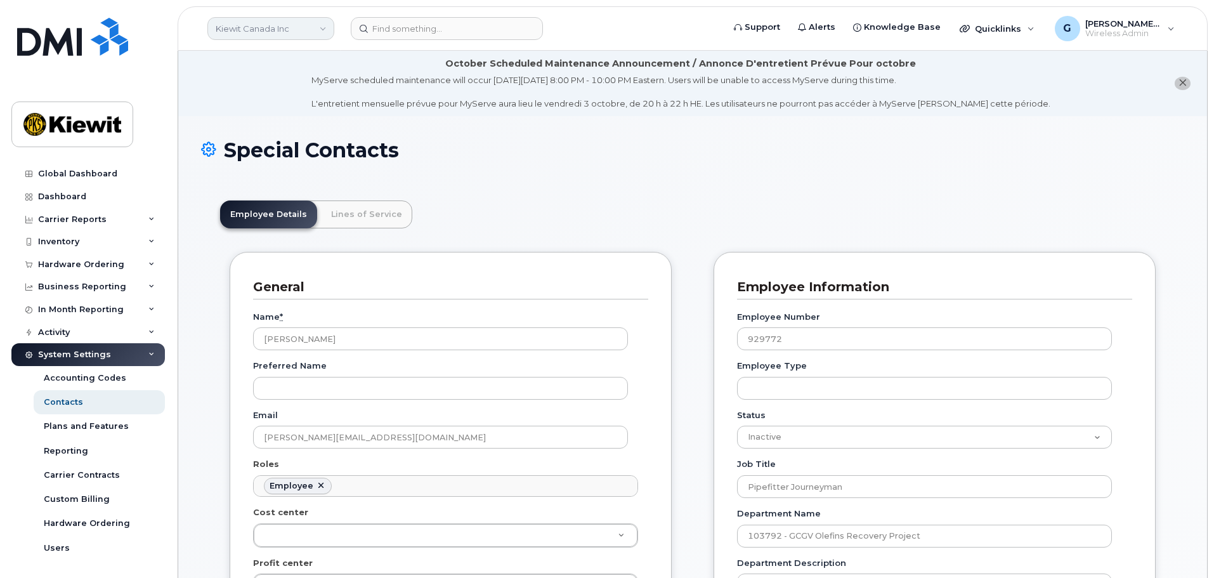 The width and height of the screenshot is (1214, 578). Describe the element at coordinates (268, 316) in the screenshot. I see `label: Name` at that location.